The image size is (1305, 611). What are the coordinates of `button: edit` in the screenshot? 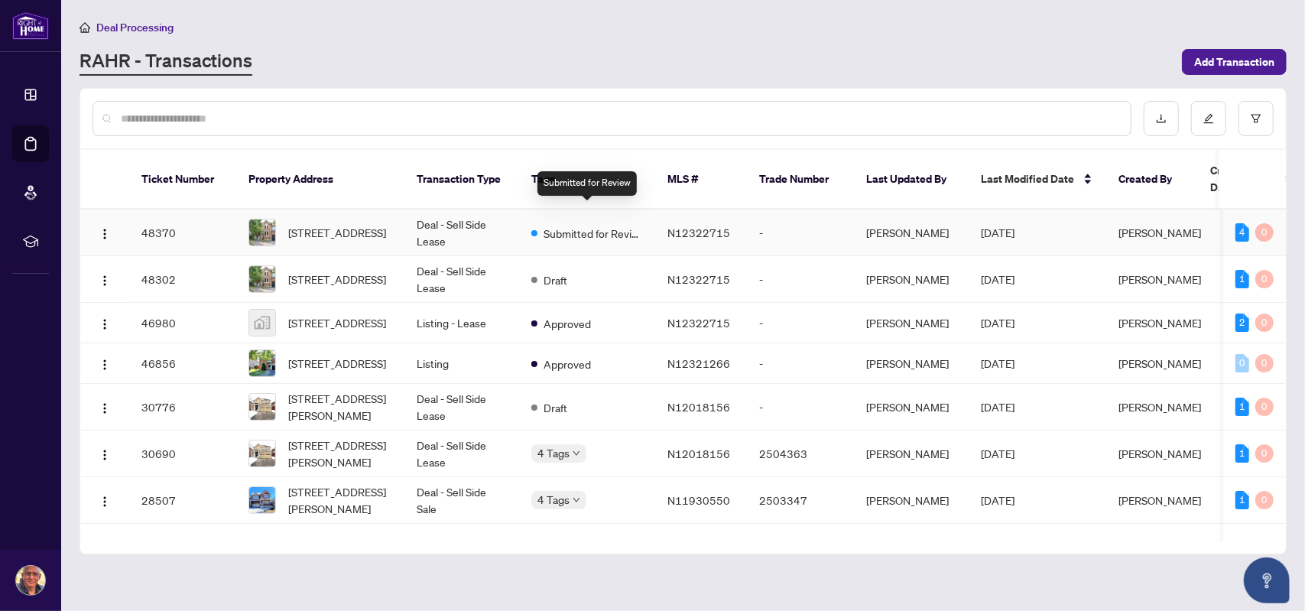 It's located at (1208, 118).